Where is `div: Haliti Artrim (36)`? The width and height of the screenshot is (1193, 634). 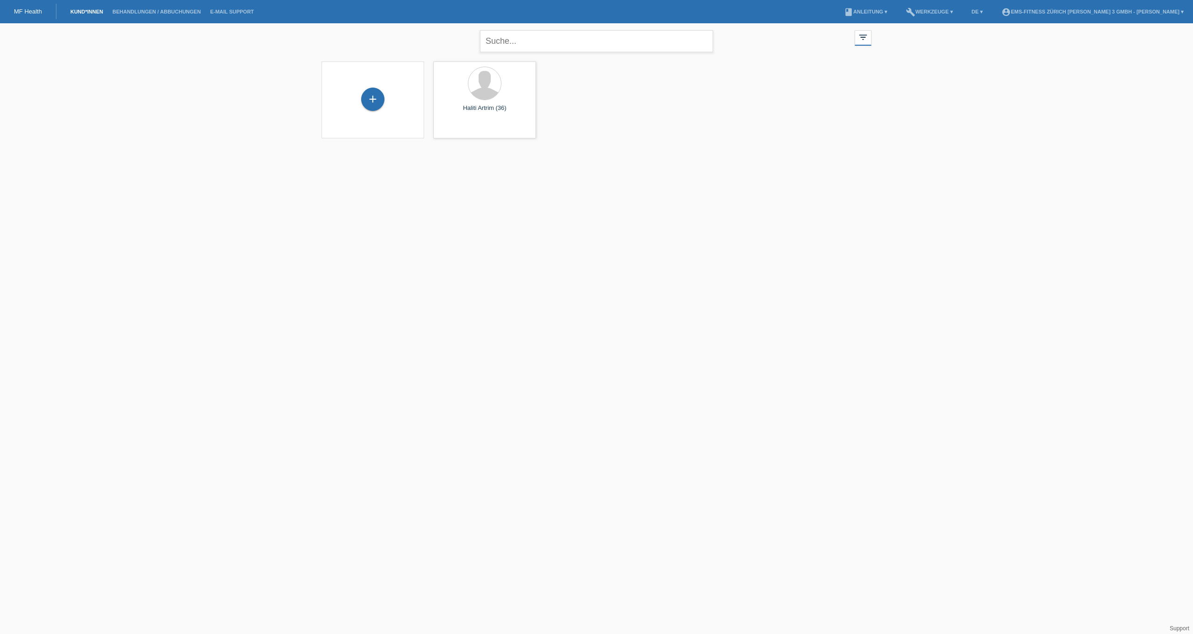
div: Haliti Artrim (36) is located at coordinates (485, 112).